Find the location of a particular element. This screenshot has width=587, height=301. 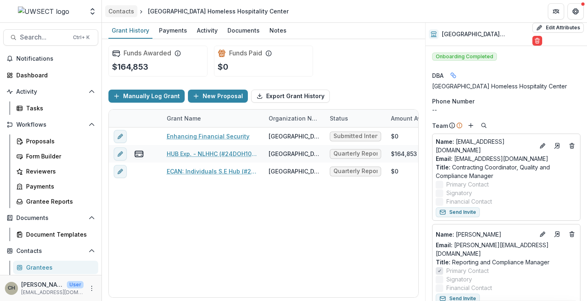

h2: Funds Awarded is located at coordinates (147, 53).